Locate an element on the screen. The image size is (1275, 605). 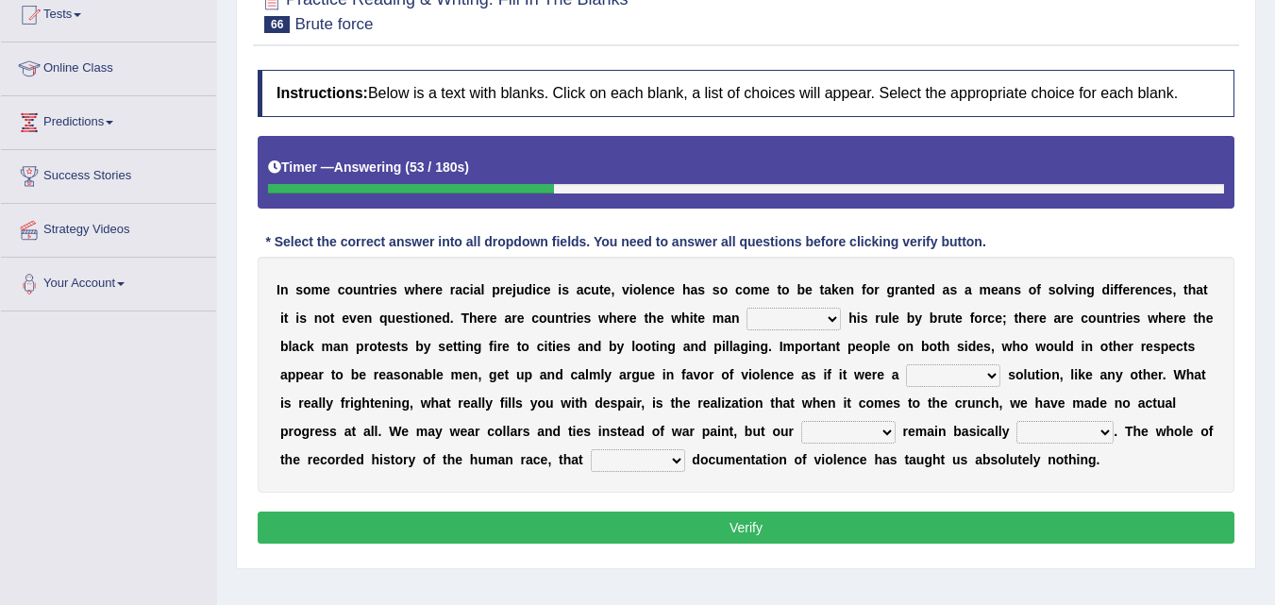
b: w is located at coordinates (603, 318).